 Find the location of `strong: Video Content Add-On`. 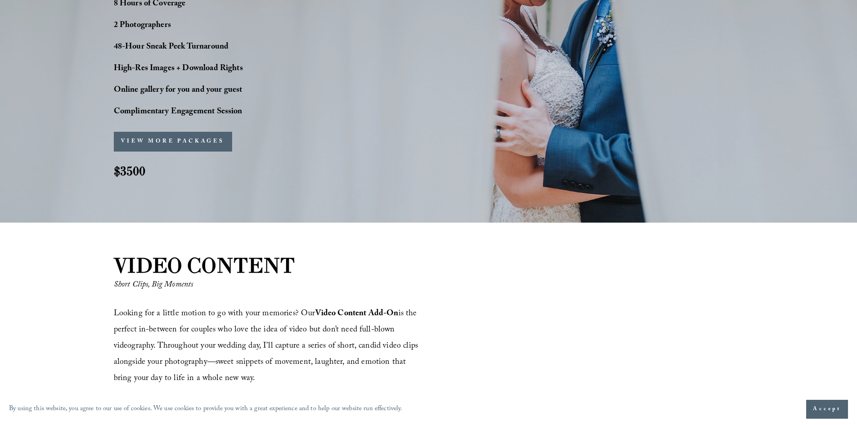

strong: Video Content Add-On is located at coordinates (357, 314).